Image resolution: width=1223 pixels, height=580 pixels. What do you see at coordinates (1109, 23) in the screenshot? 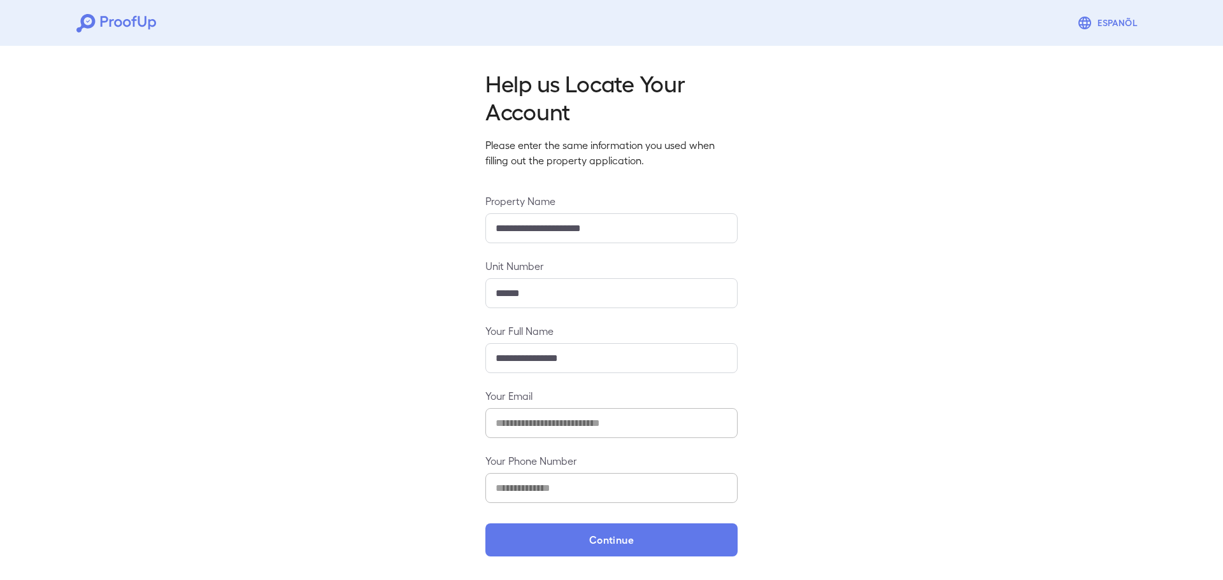
I see `button: Espanõl` at bounding box center [1109, 23].